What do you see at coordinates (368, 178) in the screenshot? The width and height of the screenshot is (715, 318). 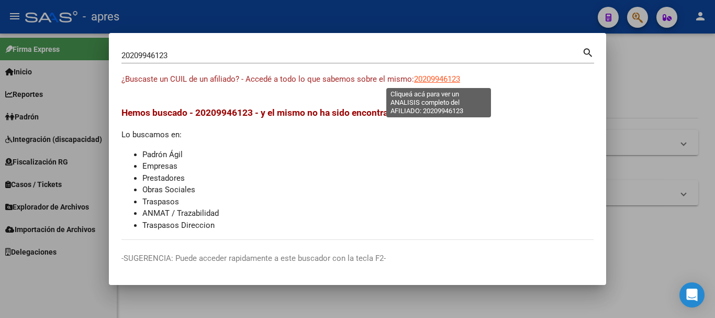 I see `li: Prestadores` at bounding box center [368, 178].